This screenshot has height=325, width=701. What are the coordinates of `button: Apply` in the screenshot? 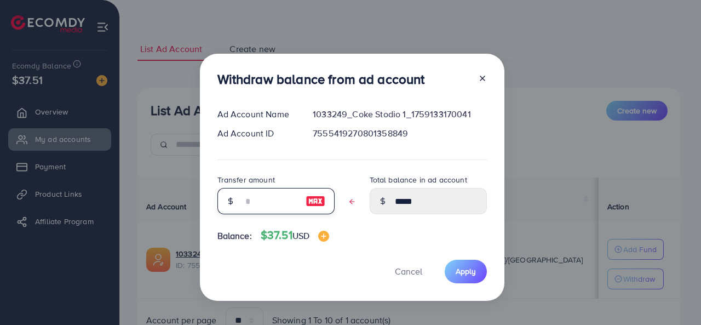 It's located at (465, 271).